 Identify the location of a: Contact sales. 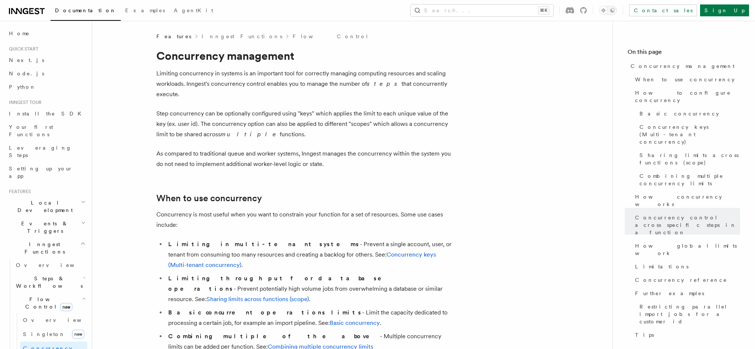
(663, 10).